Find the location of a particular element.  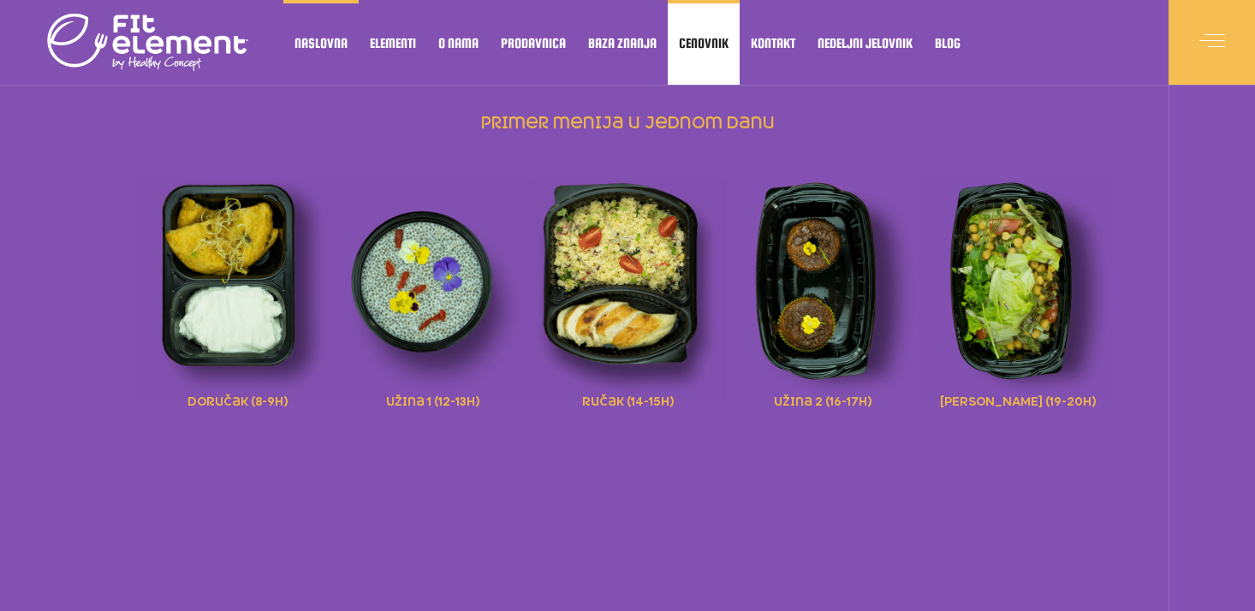

span: Baza znanja is located at coordinates (623, 43).